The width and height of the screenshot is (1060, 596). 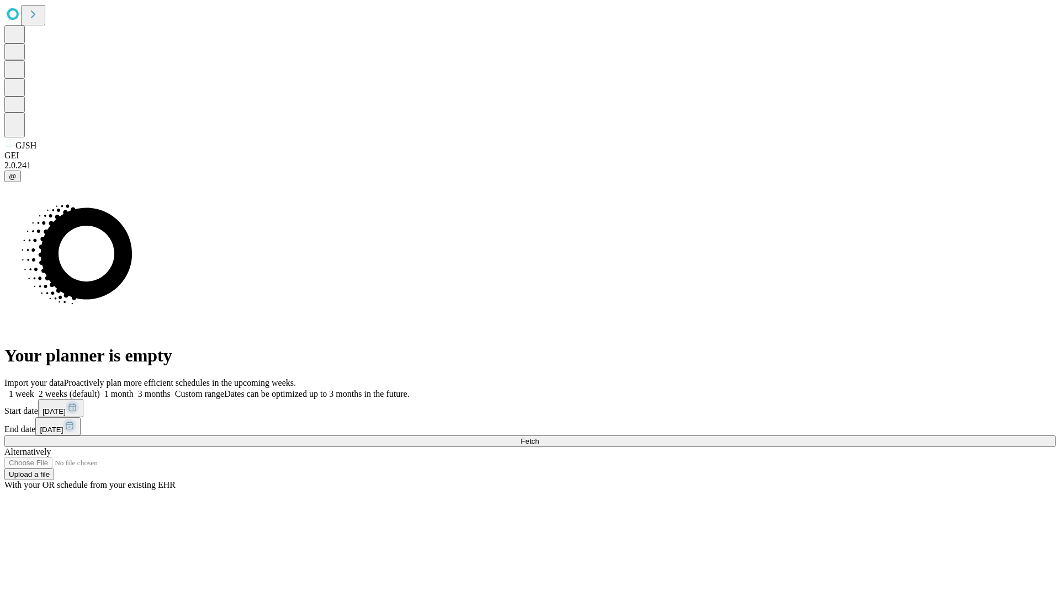 What do you see at coordinates (154, 394) in the screenshot?
I see `span: 3 months` at bounding box center [154, 394].